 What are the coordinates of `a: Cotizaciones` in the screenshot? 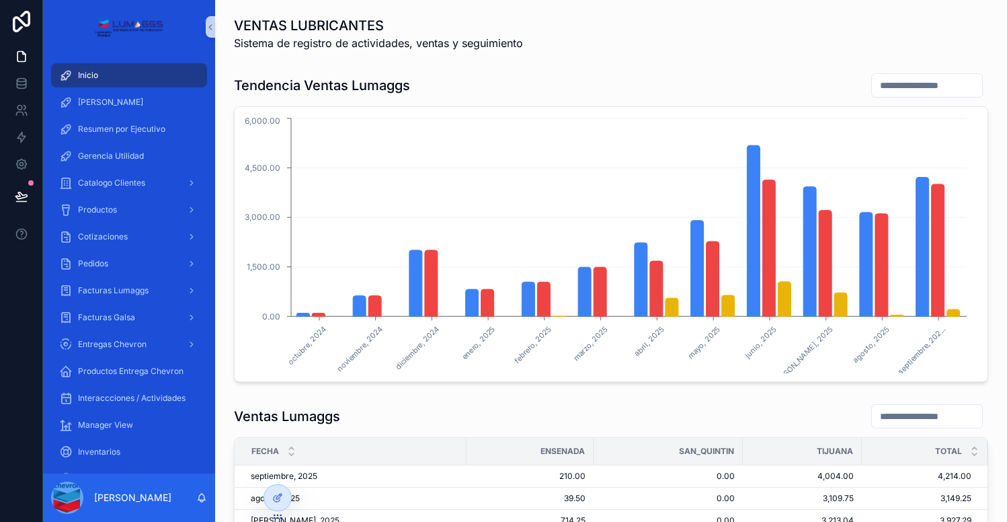 It's located at (129, 237).